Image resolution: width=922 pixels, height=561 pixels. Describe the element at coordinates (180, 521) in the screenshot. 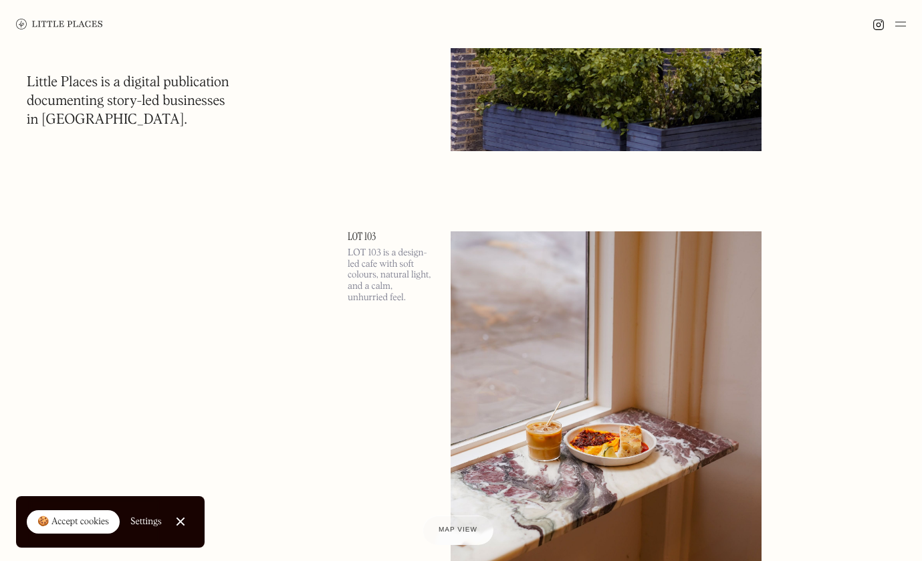

I see `div: Close Cookie Popup` at that location.